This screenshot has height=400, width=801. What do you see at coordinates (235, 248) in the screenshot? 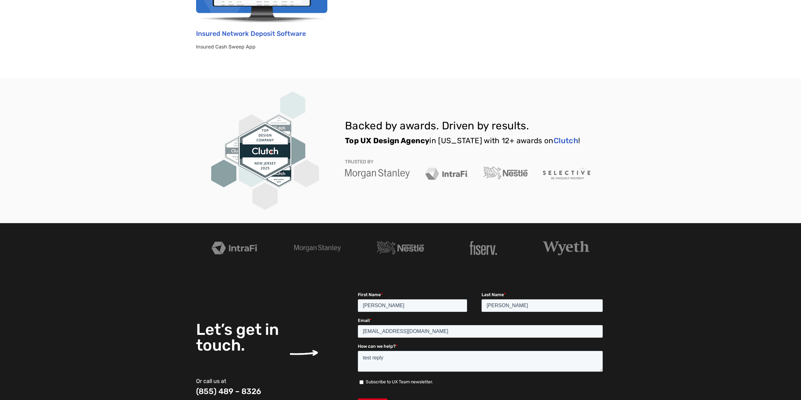
I see `img: Intrafi` at bounding box center [235, 248].